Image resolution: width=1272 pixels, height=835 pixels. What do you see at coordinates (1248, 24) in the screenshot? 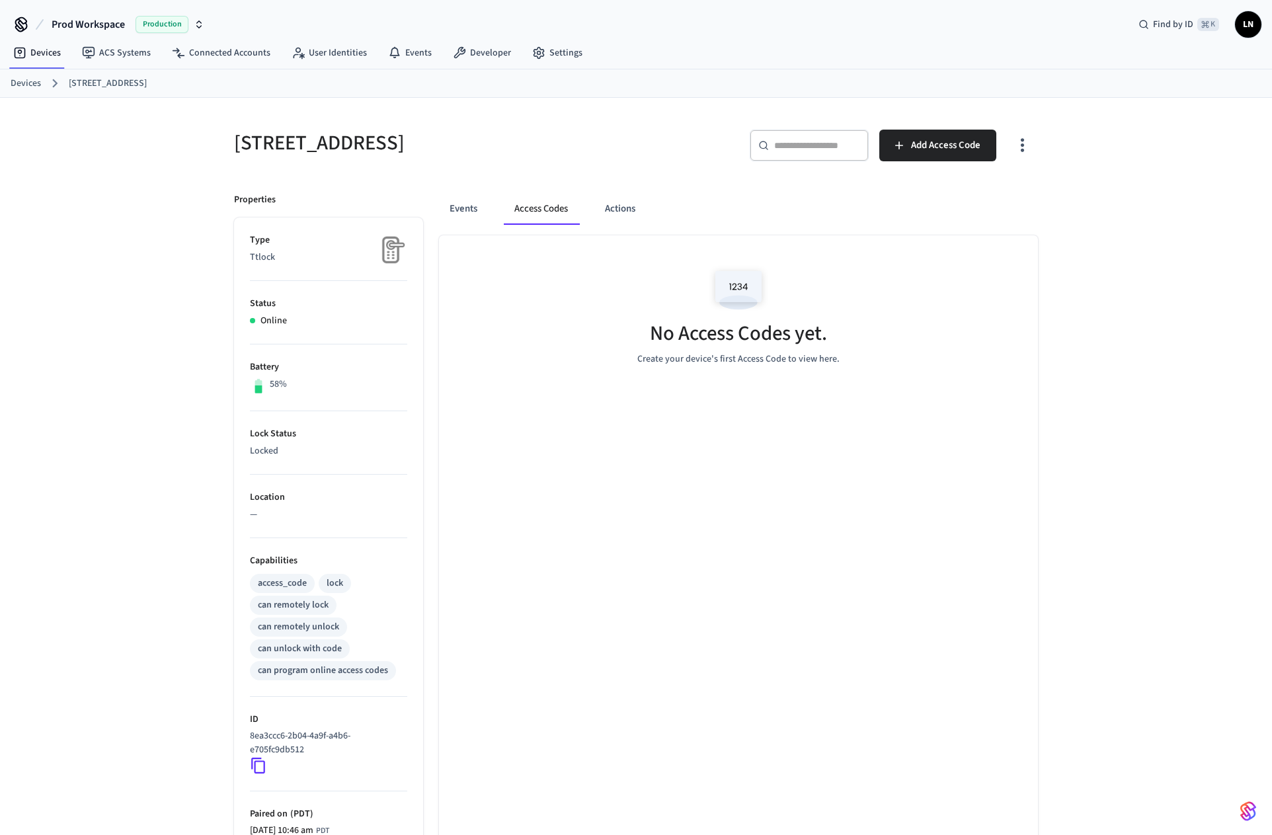
I see `button: LN` at bounding box center [1248, 24].